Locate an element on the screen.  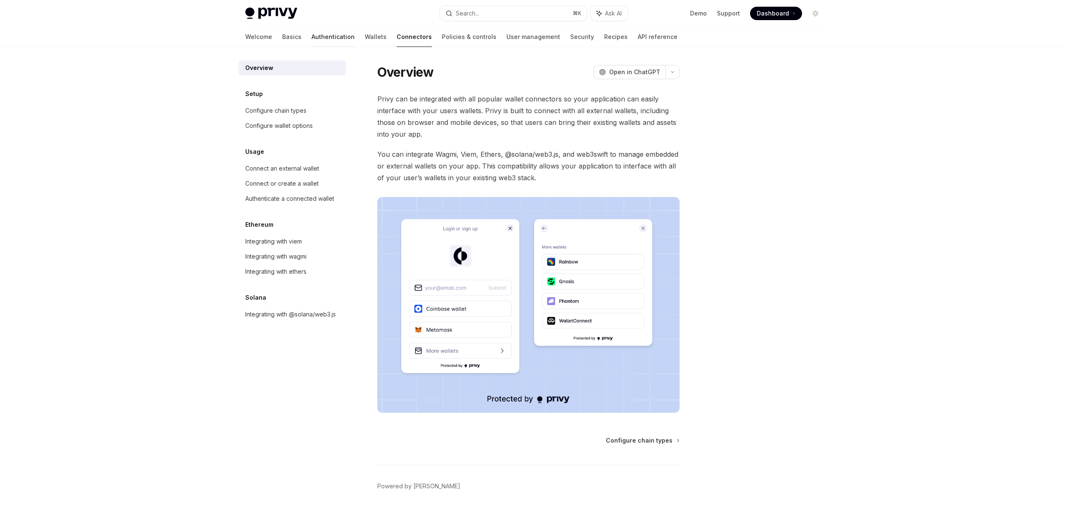
a: Recipes is located at coordinates (616, 37).